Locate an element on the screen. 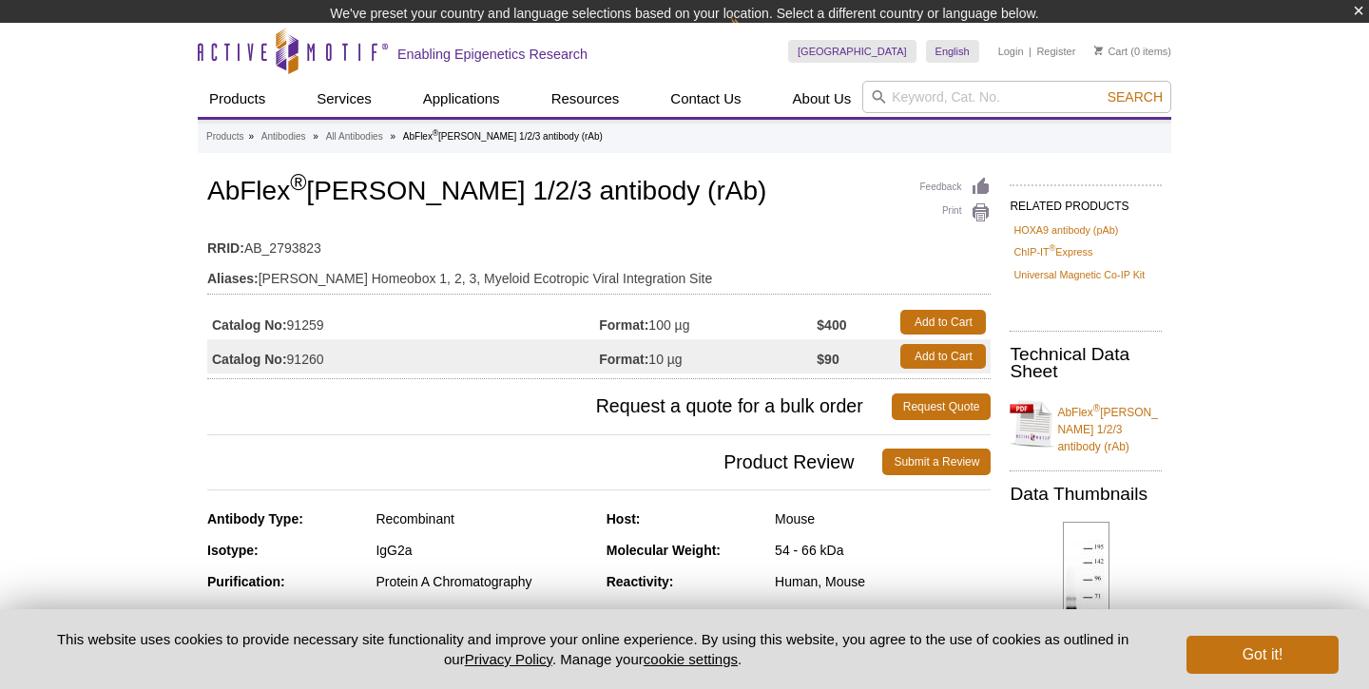 This screenshot has width=1369, height=689. a: Register is located at coordinates (1055, 51).